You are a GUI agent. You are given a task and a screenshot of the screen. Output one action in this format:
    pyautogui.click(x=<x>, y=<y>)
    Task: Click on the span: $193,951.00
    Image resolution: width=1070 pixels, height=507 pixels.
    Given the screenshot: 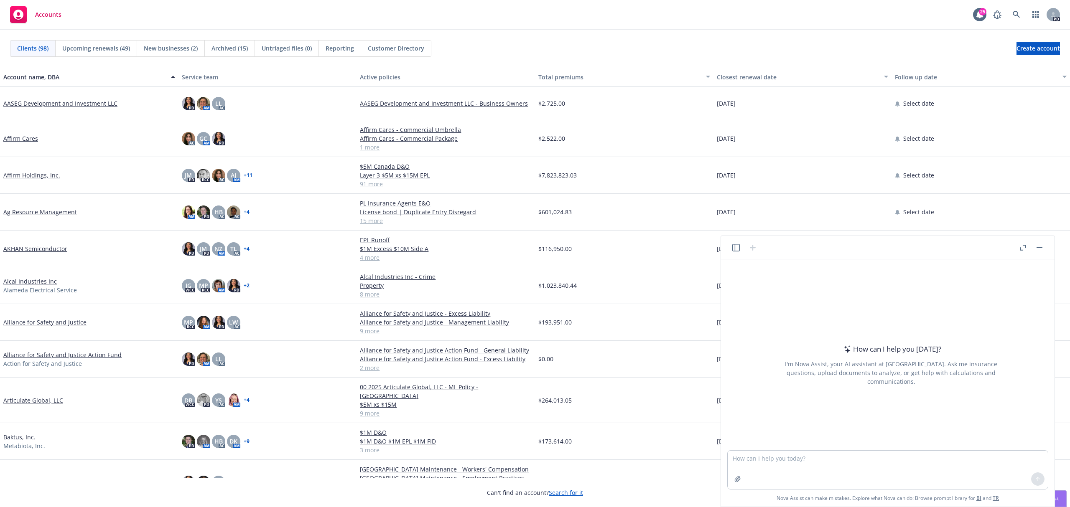 What is the action you would take?
    pyautogui.click(x=555, y=322)
    